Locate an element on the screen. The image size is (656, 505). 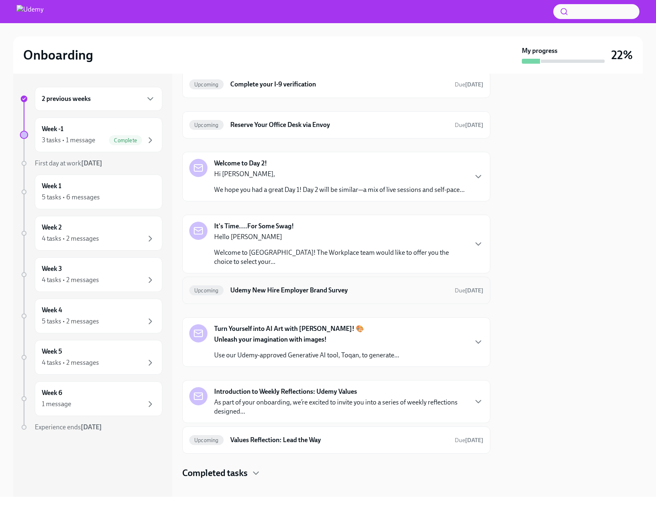
span: August 30th, 2025 10:00 is located at coordinates (469, 291).